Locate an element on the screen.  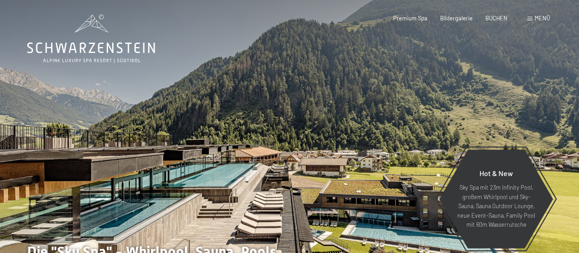
p: Sky Spa mit 23m Infinity Pool, großem Whirlpool und Sky-Sauna, Sauna Outdoor Lounge, neue Event-S... is located at coordinates (496, 206).